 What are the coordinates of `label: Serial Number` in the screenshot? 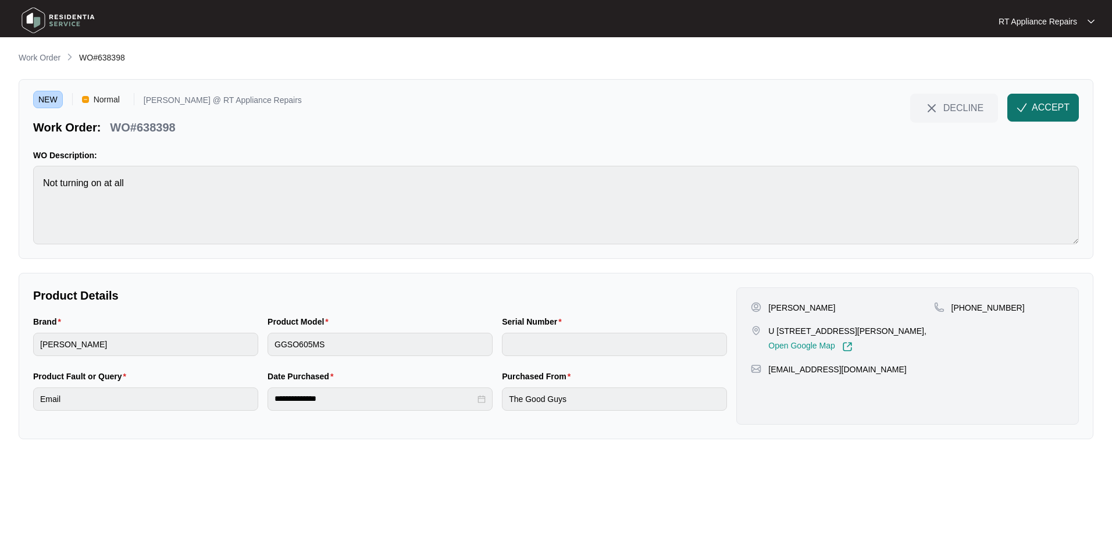 It's located at (534, 321).